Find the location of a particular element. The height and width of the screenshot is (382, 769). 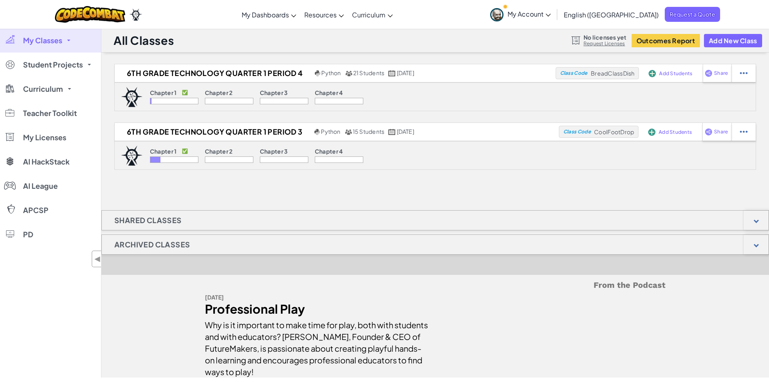

a: Request Licenses is located at coordinates (605, 44).